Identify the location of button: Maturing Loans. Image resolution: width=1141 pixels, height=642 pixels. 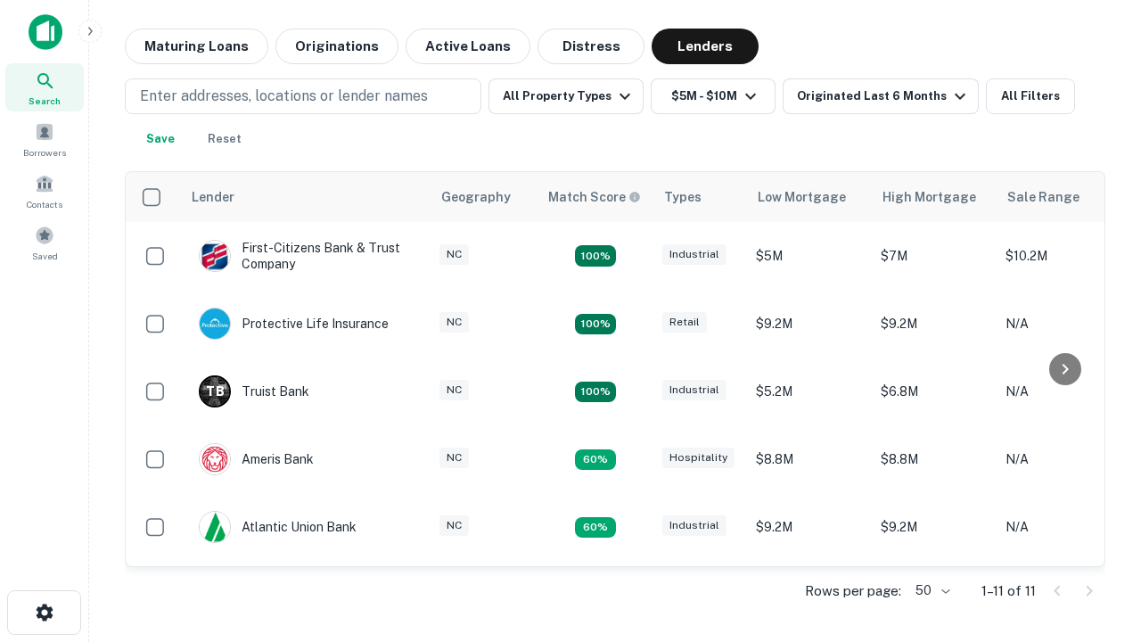
(196, 46).